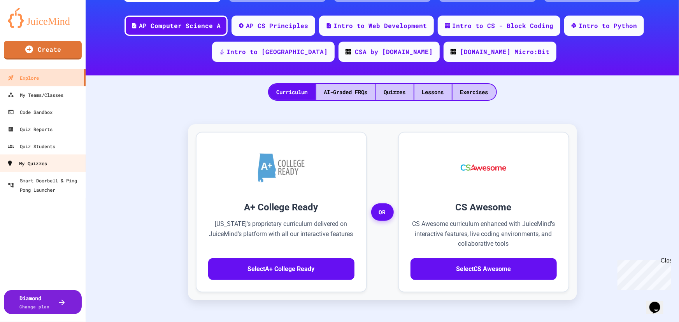 This screenshot has width=679, height=322. What do you see at coordinates (43, 18) in the screenshot?
I see `img: logo-orange.svg` at bounding box center [43, 18].